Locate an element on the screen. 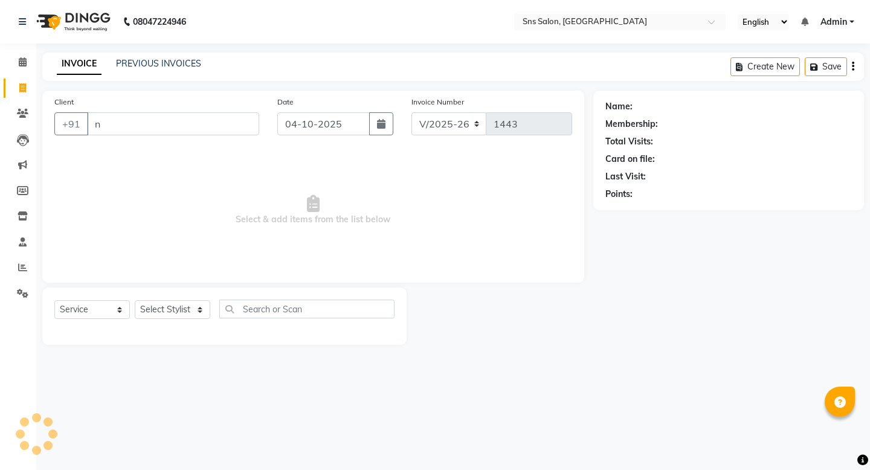 Image resolution: width=870 pixels, height=470 pixels. div: Total Visits: is located at coordinates (629, 141).